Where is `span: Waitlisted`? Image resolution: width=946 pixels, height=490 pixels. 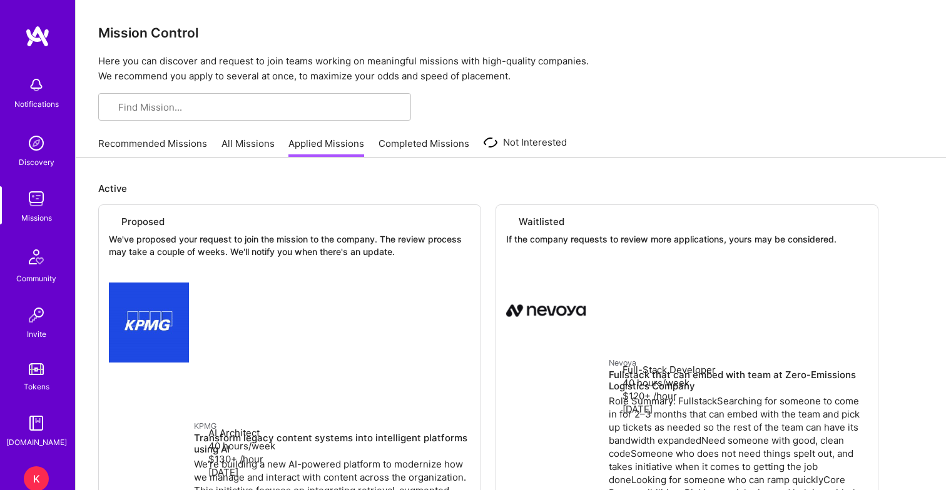 span: Waitlisted is located at coordinates (541, 221).